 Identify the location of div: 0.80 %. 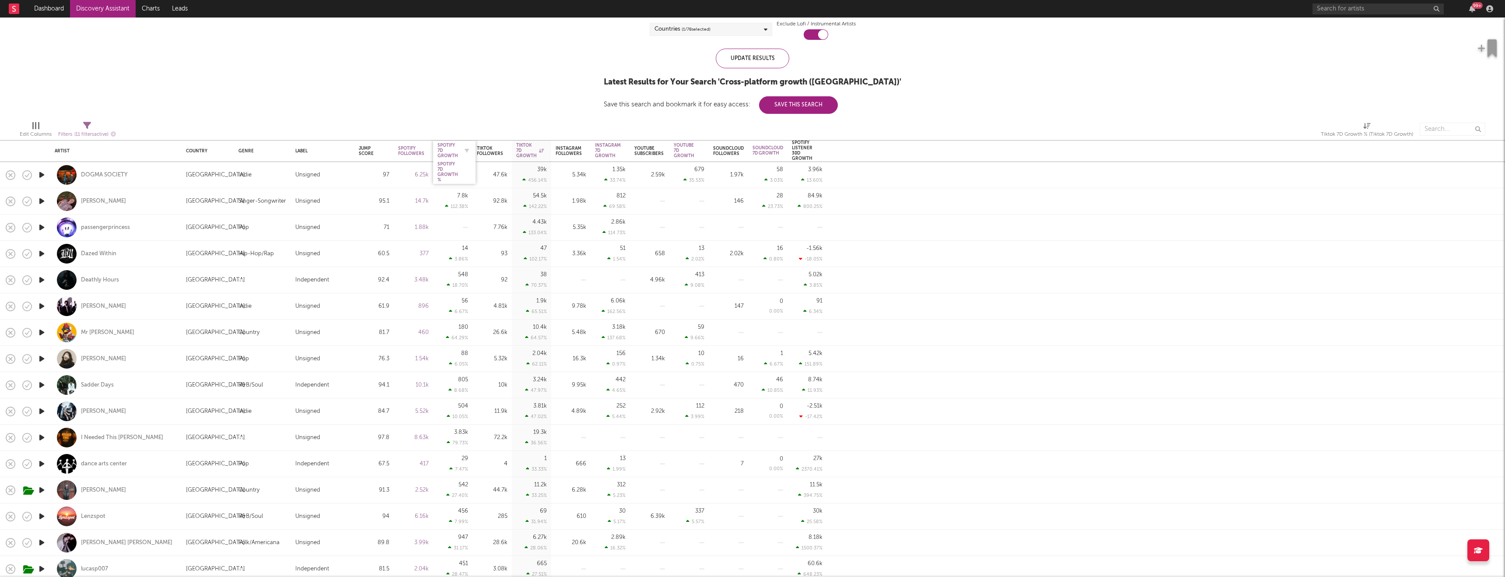
(773, 259).